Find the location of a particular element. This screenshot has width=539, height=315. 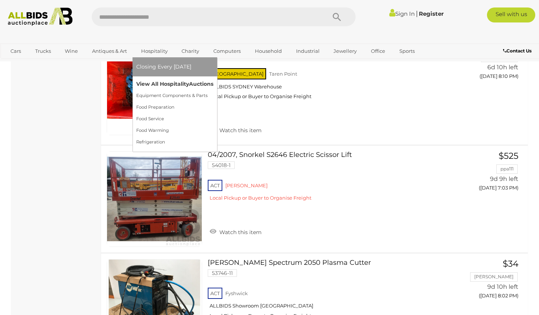

span: $34 is located at coordinates (511, 264).